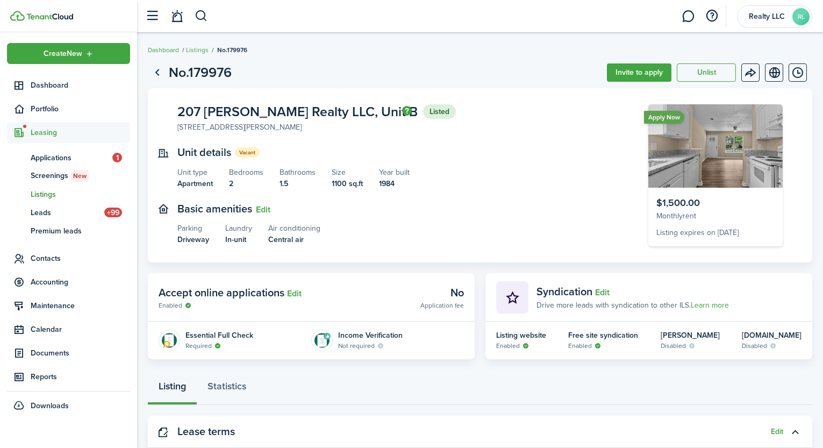  I want to click on ribbon: Apply Now, so click(664, 117).